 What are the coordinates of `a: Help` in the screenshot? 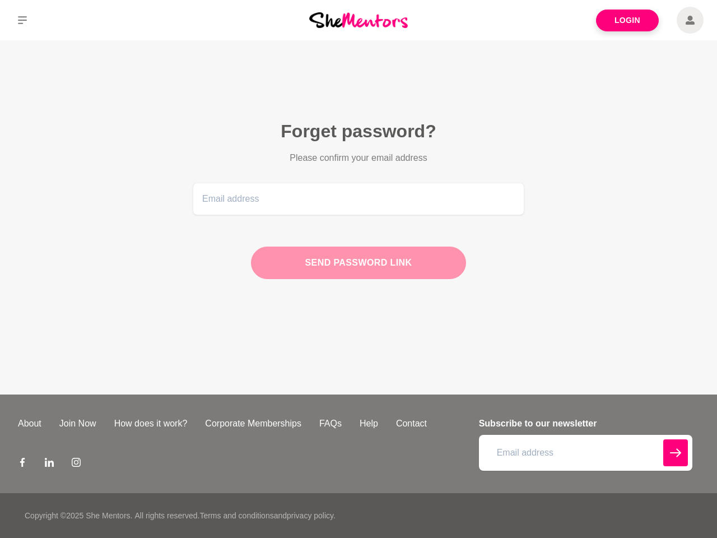 It's located at (369, 423).